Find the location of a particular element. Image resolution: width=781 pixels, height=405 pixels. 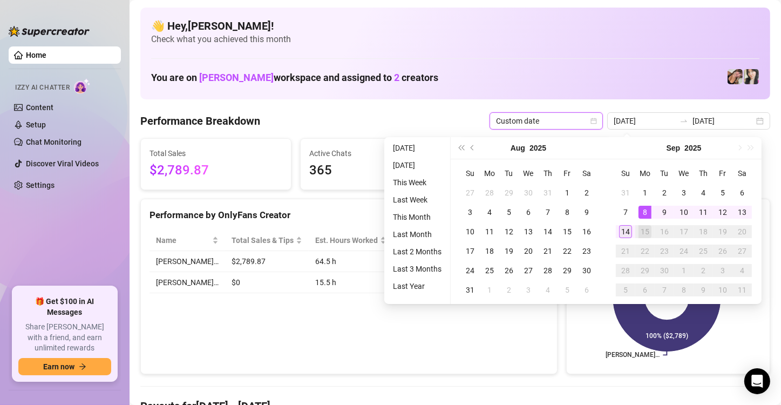

td: 2025-07-28 is located at coordinates (490, 193).